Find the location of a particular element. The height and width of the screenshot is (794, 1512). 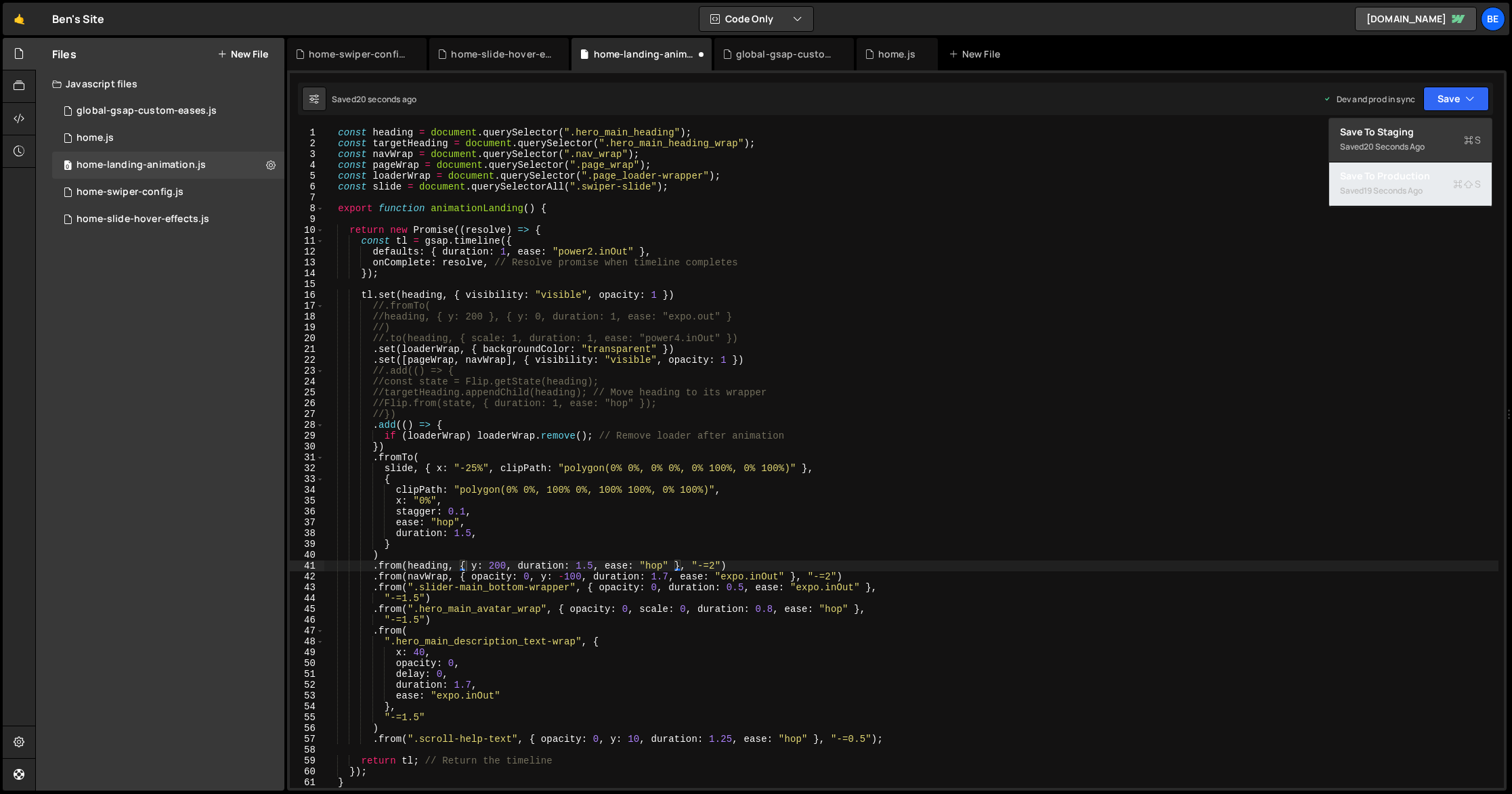

div: 17 is located at coordinates (307, 306).